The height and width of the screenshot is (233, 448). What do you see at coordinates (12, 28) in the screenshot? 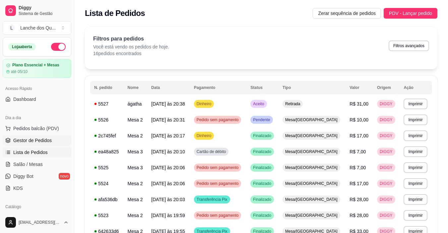
I see `span: L` at bounding box center [12, 28].